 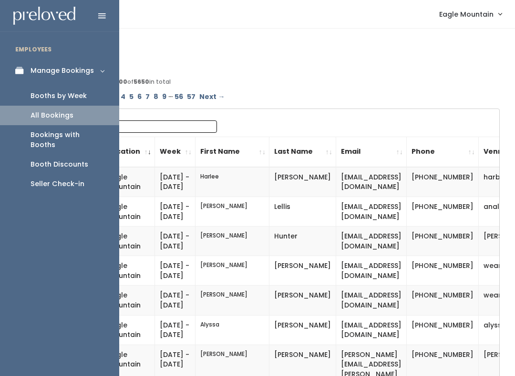 What do you see at coordinates (164, 97) in the screenshot?
I see `a: Page 9` at bounding box center [164, 97].